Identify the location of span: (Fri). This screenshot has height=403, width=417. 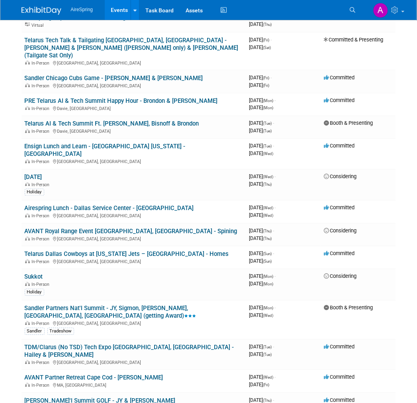
(266, 85).